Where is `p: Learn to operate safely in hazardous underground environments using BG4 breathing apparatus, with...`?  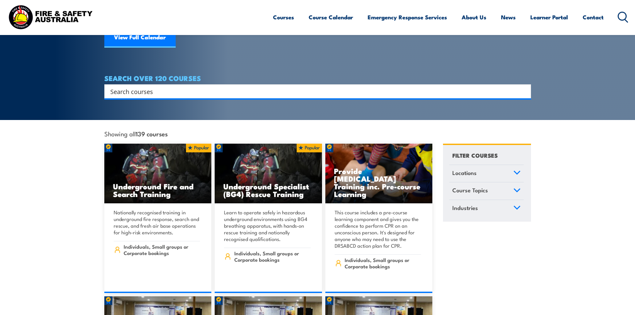 p: Learn to operate safely in hazardous underground environments using BG4 breathing apparatus, with... is located at coordinates (267, 226).